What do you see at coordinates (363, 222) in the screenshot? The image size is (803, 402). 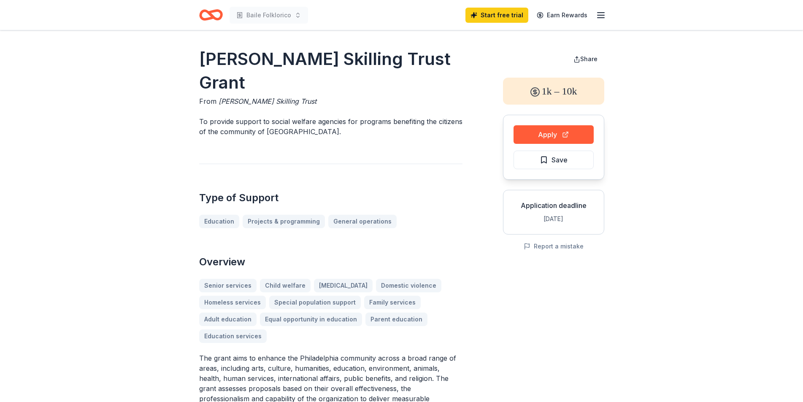 I see `a: General operations` at bounding box center [363, 222].